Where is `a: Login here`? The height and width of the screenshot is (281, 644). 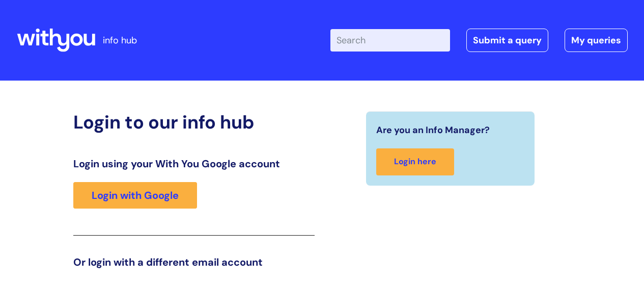 a: Login here is located at coordinates (415, 161).